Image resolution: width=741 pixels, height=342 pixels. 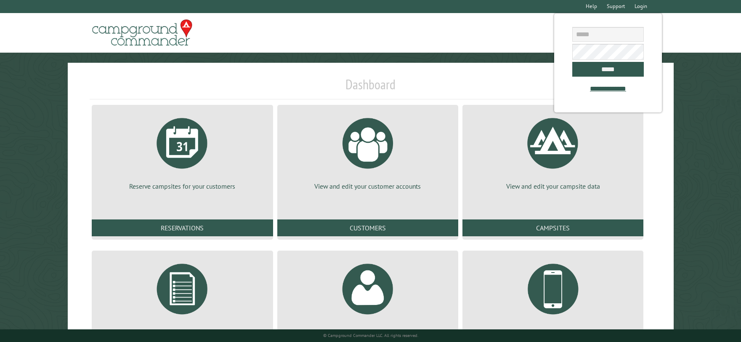 What do you see at coordinates (368, 297) in the screenshot?
I see `a: View and edit your Campground Commander account` at bounding box center [368, 297].